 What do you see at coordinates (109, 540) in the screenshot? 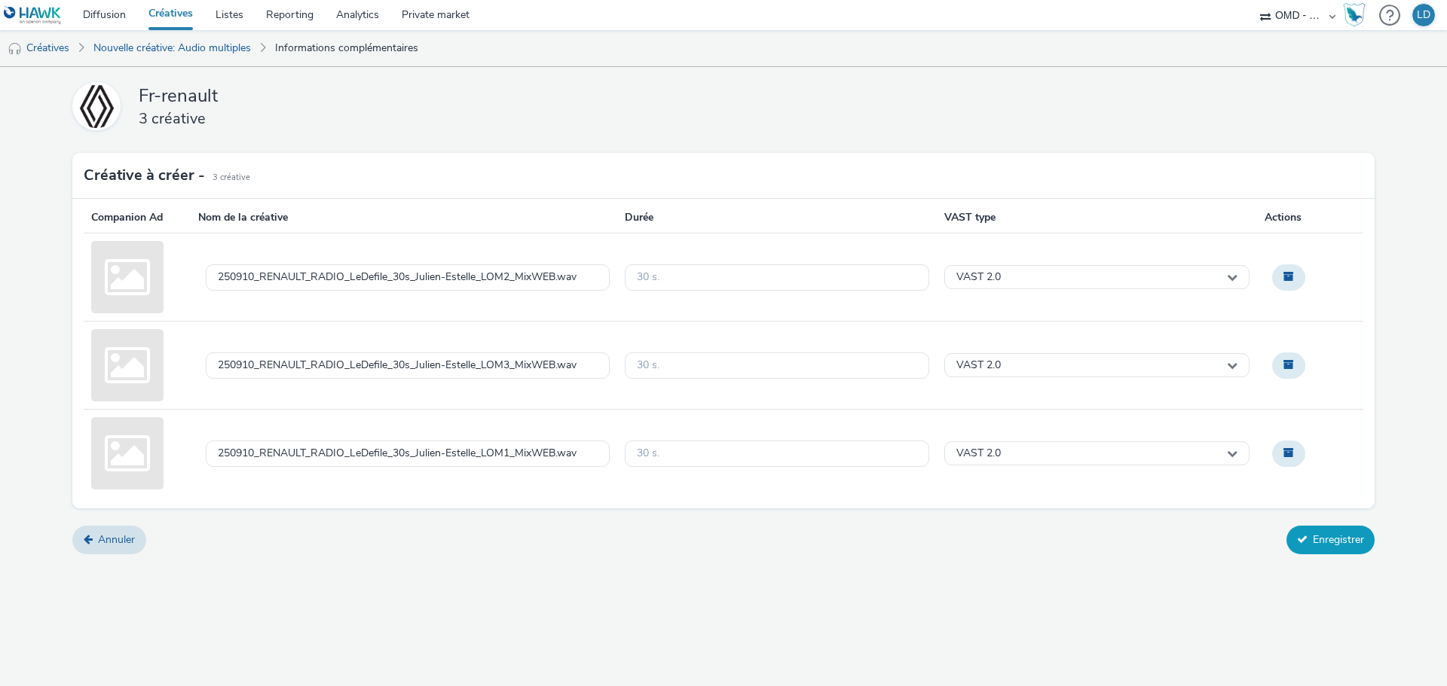
I see `a: Annuler` at bounding box center [109, 540].